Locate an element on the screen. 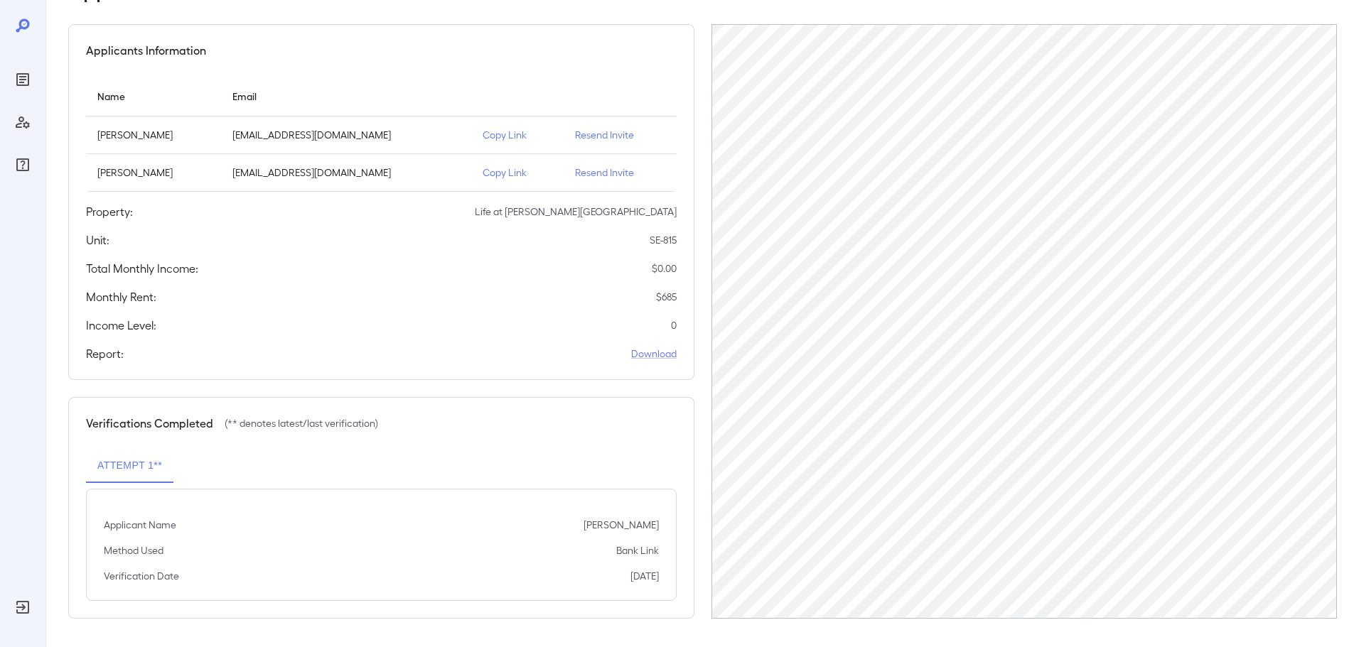 This screenshot has height=647, width=1354. p: Verification Date is located at coordinates (141, 576).